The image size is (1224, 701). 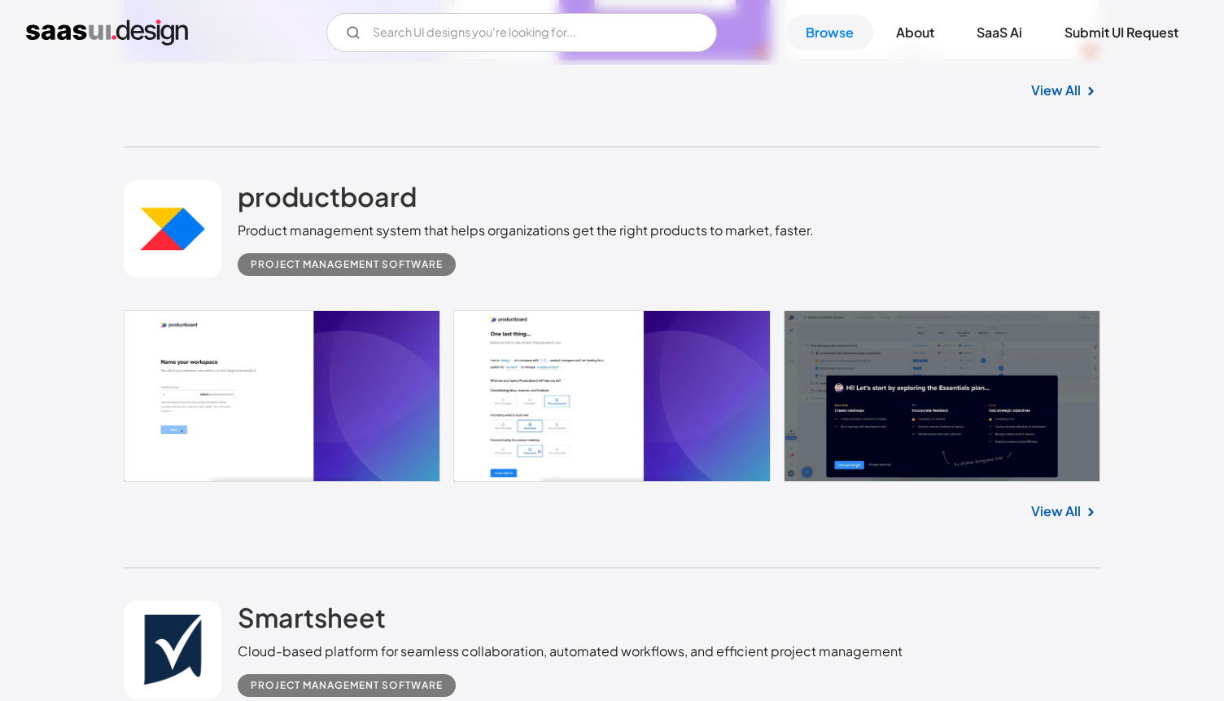 I want to click on a: Smartsheet, so click(x=312, y=621).